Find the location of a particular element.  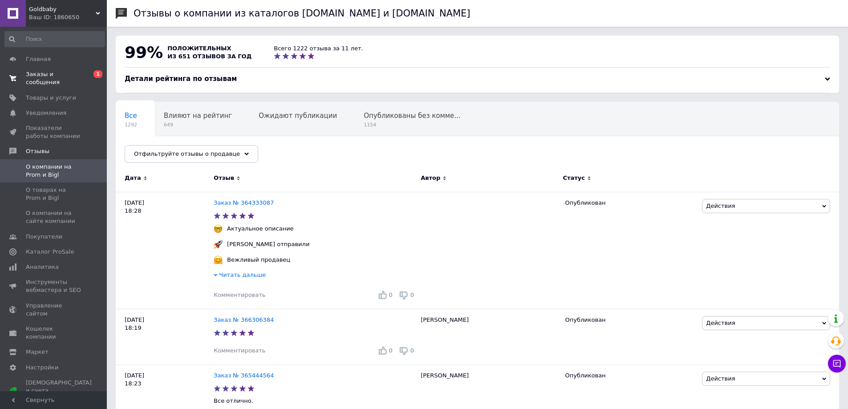

span: О компании на сайте компании is located at coordinates (54, 217).